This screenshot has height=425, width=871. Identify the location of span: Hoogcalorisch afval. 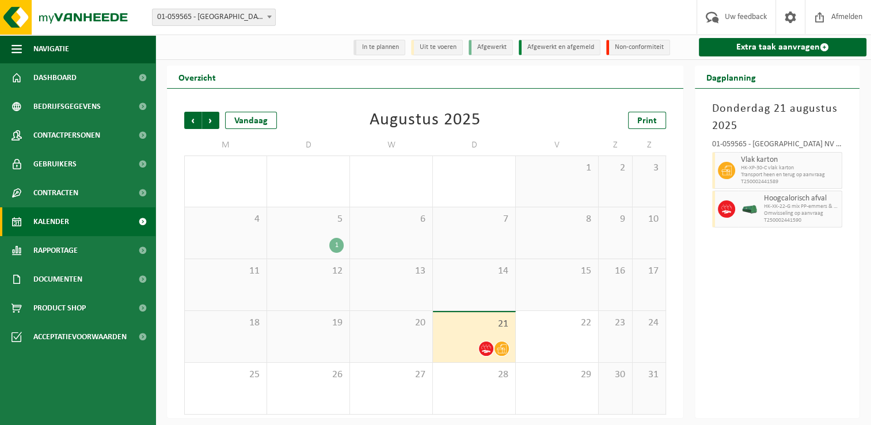
(801, 199).